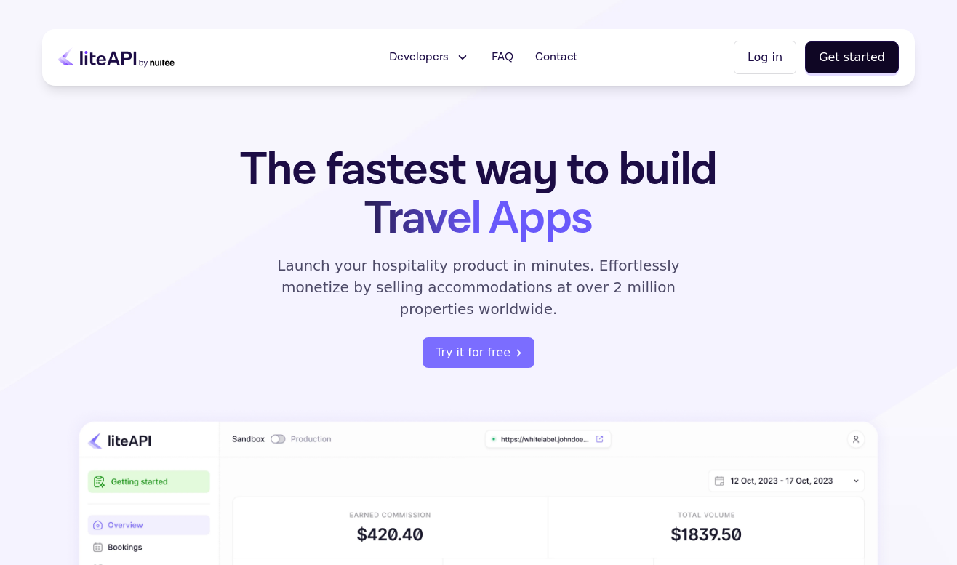  I want to click on a: Get started, so click(852, 57).